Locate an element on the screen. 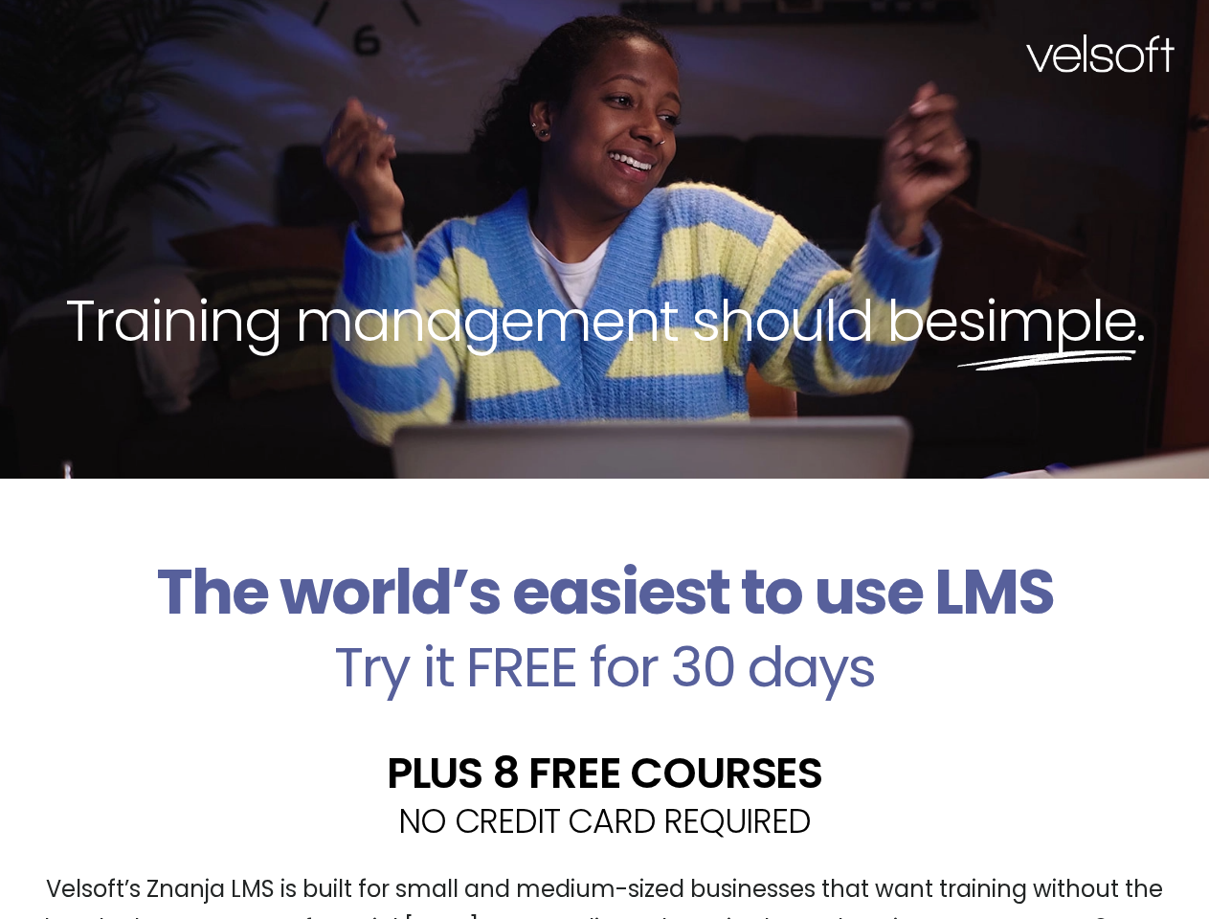  h2: PLUS 8 FREE COURSES is located at coordinates (604, 773).